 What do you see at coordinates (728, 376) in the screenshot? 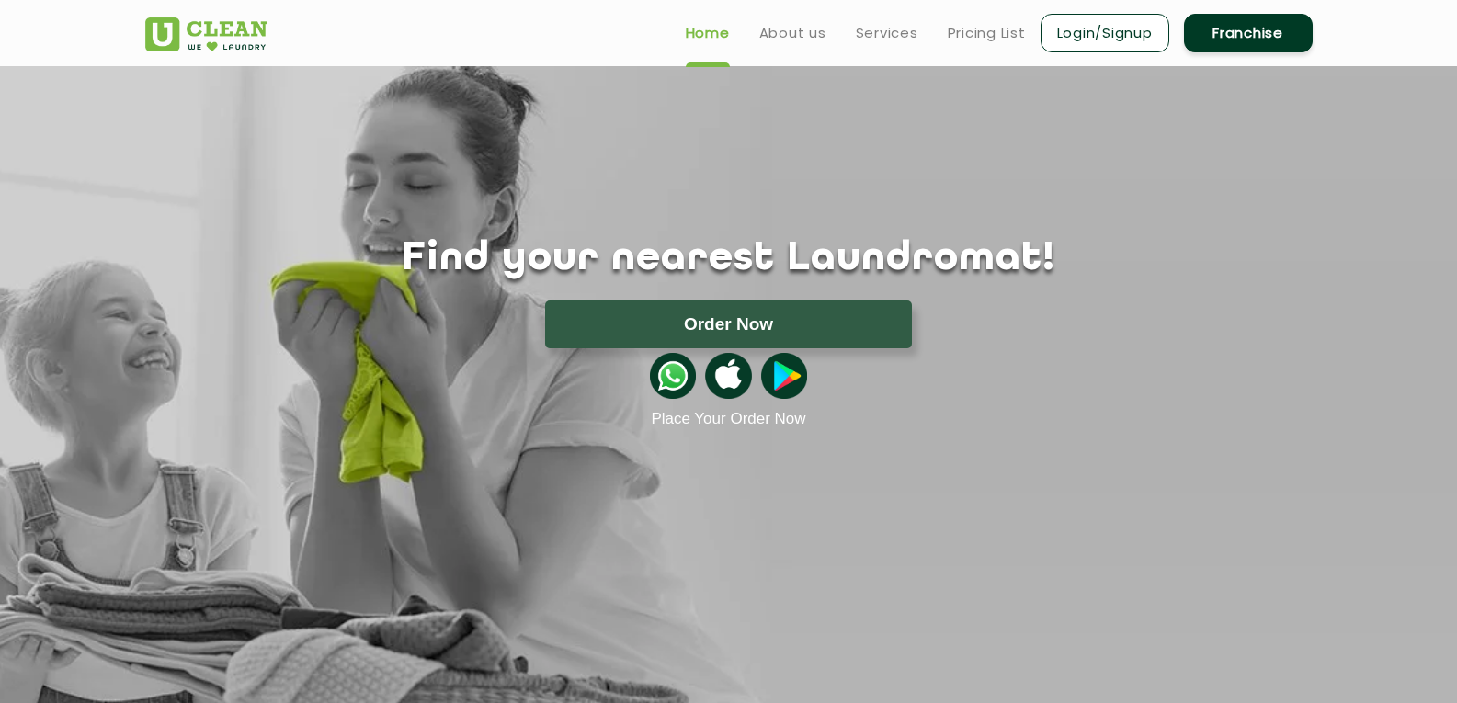
I see `img: apple-icon.png` at bounding box center [728, 376].